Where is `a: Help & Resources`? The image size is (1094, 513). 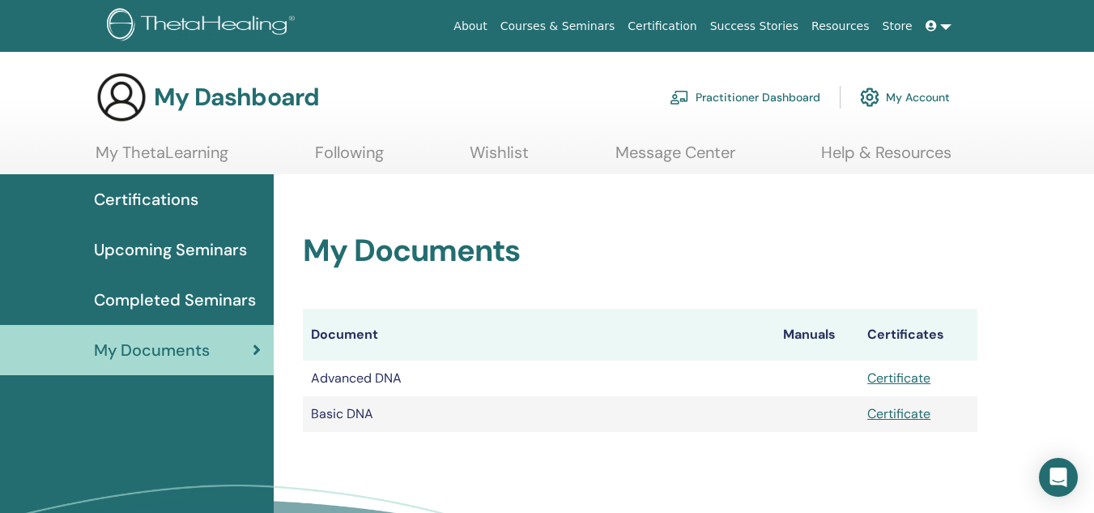 a: Help & Resources is located at coordinates (886, 158).